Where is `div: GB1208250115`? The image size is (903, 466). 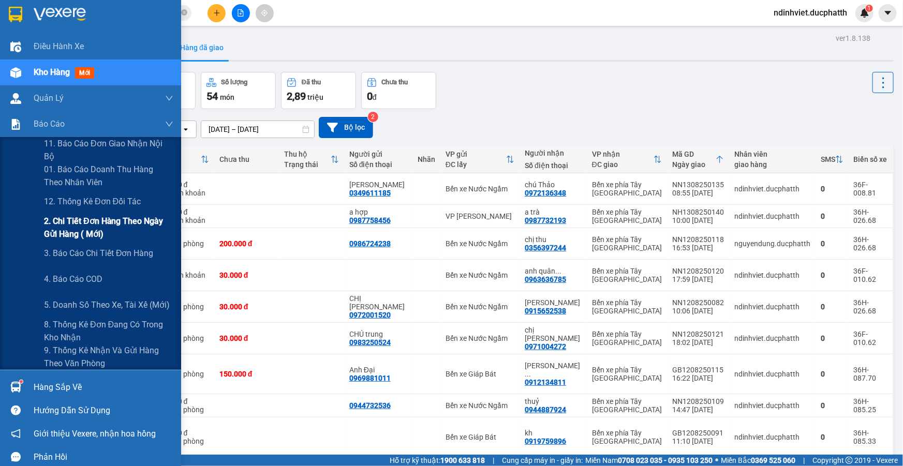 div: GB1208250115 is located at coordinates (698, 370).